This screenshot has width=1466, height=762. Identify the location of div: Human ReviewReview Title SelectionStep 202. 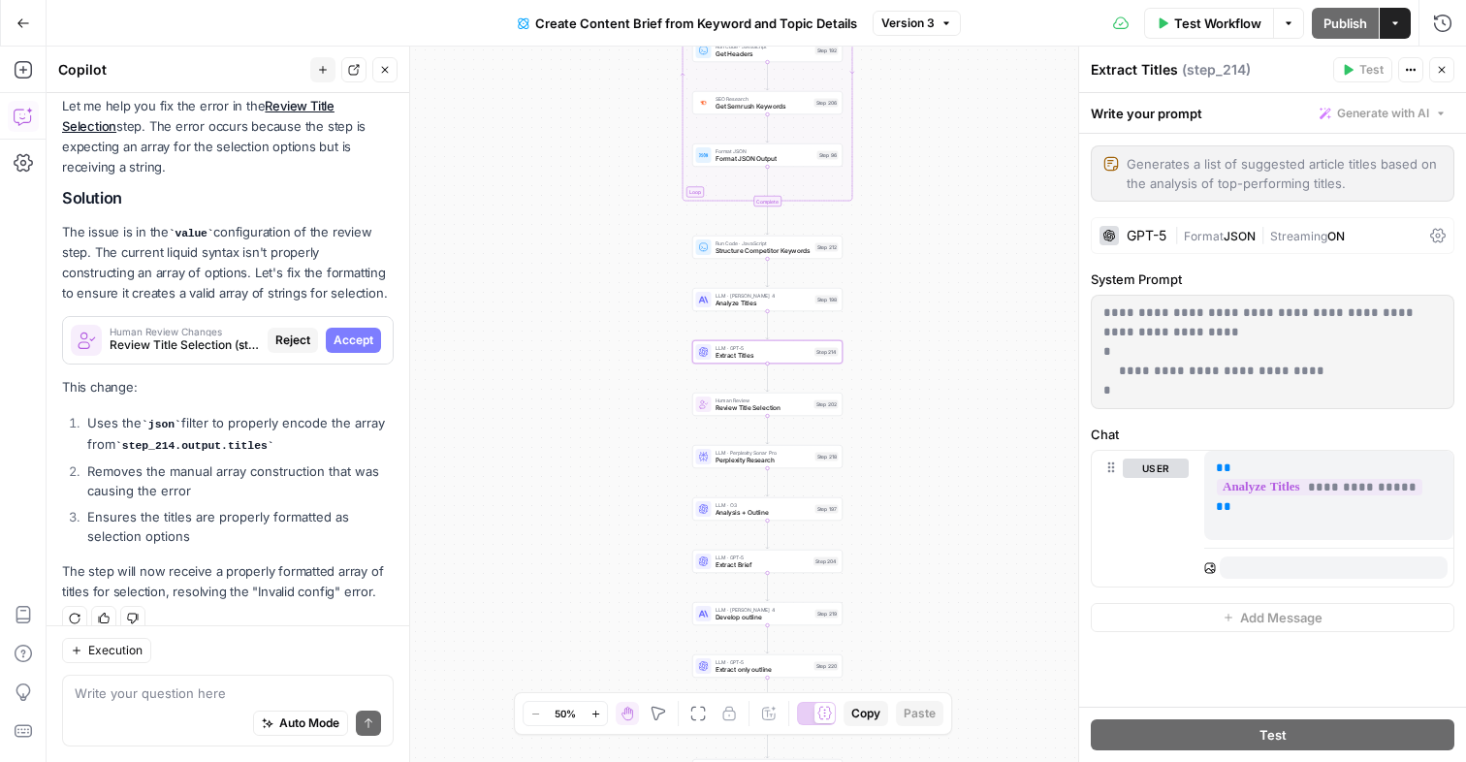
(767, 404).